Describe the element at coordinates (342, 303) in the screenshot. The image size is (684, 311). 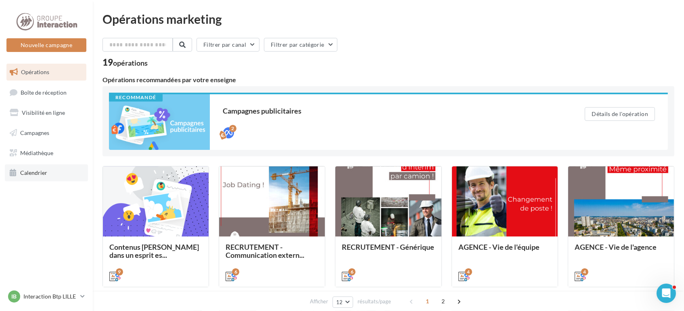
I see `button: 12` at that location.